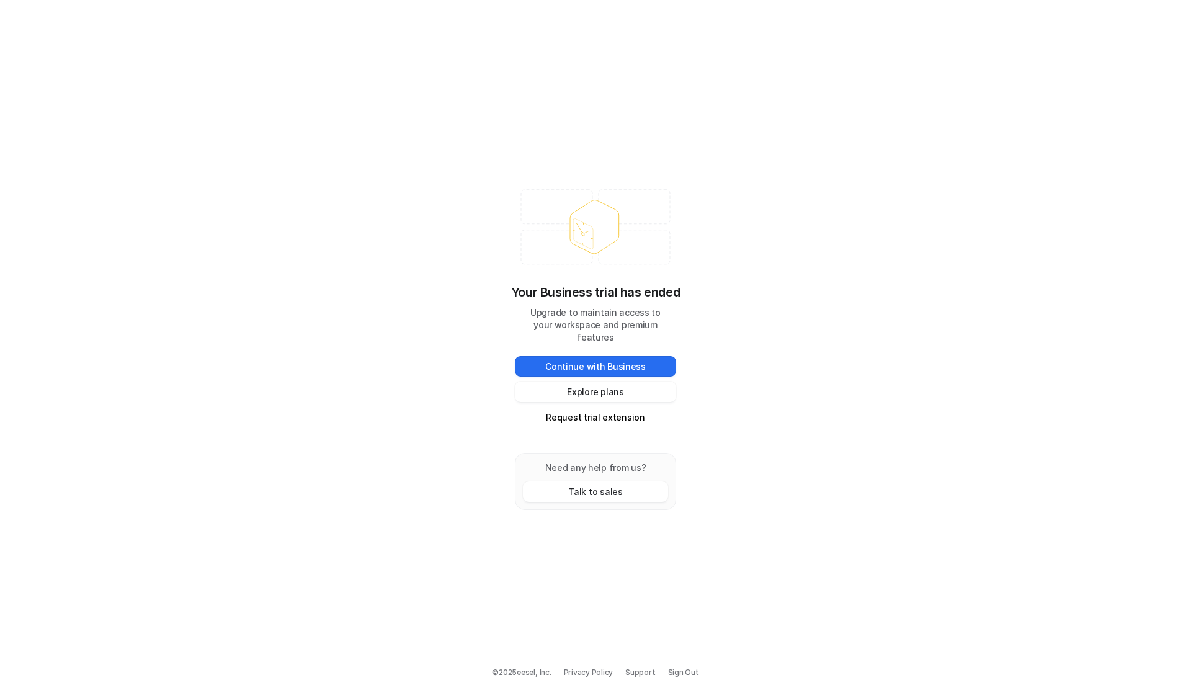 The width and height of the screenshot is (1191, 693). I want to click on p: Your Business trial has ended, so click(595, 292).